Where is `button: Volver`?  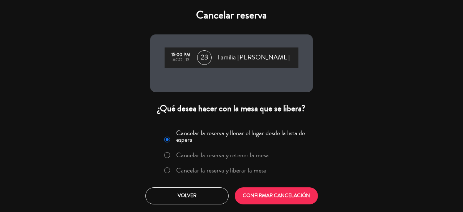
button: Volver is located at coordinates (187, 196).